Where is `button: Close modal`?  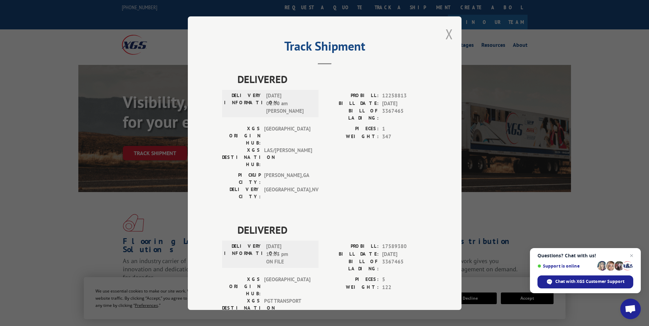
button: Close modal is located at coordinates (449, 34).